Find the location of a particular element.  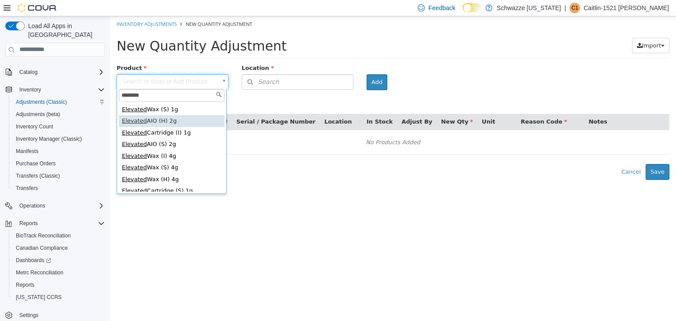

a: BioTrack Reconciliation is located at coordinates (43, 236).